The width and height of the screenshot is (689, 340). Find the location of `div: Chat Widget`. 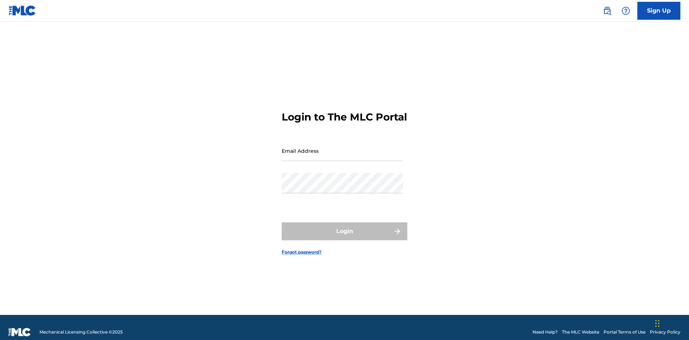

div: Chat Widget is located at coordinates (671, 323).